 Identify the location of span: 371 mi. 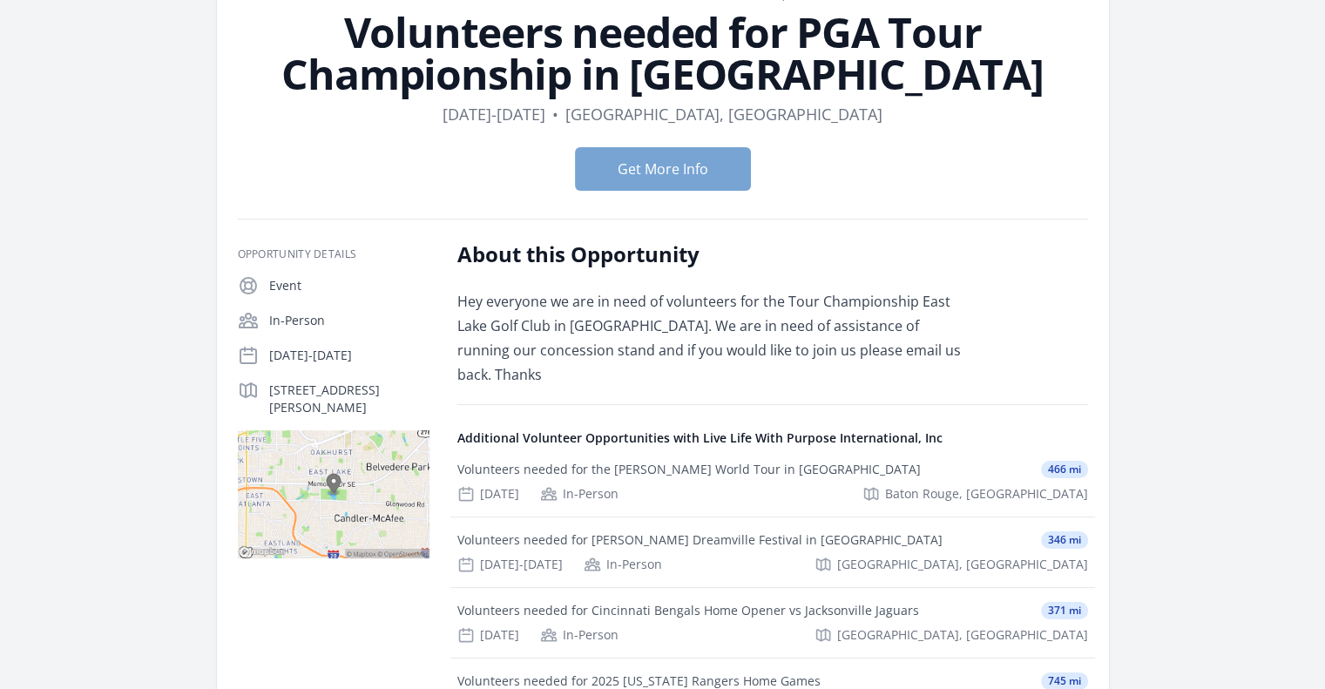
(1065, 611).